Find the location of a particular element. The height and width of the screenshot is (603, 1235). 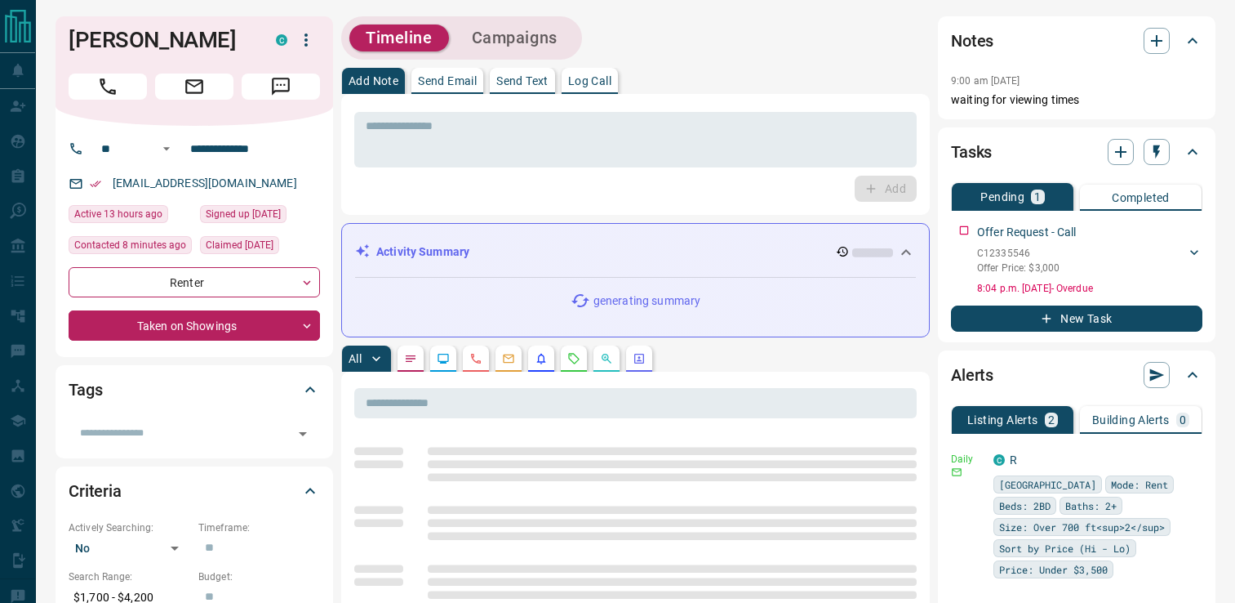

span: Message is located at coordinates (281, 87).